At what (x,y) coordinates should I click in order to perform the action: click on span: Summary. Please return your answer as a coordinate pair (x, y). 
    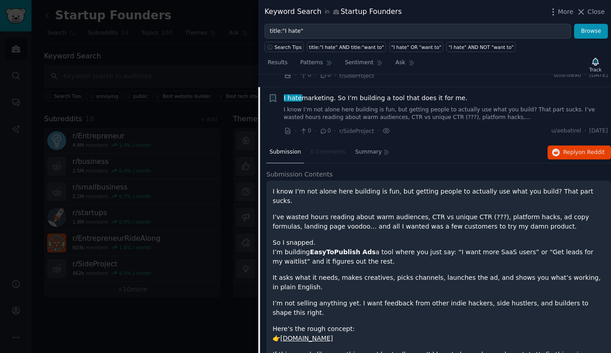
    Looking at the image, I should click on (368, 152).